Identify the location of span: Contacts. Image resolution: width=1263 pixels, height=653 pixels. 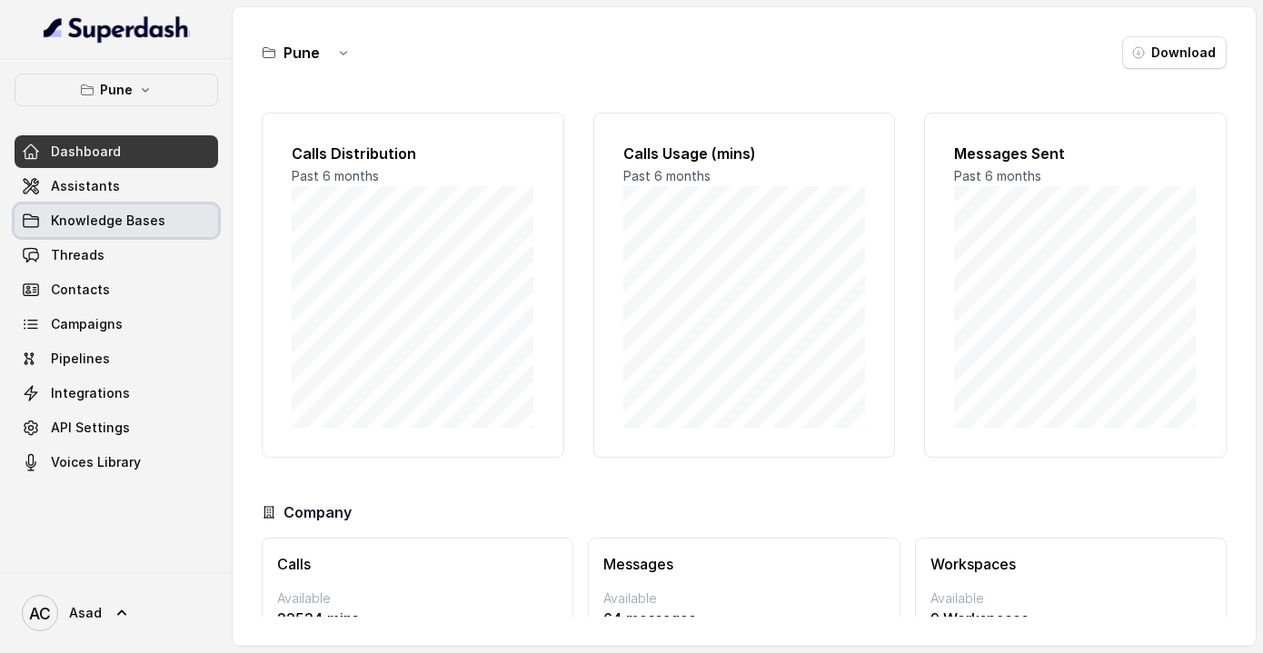
(80, 290).